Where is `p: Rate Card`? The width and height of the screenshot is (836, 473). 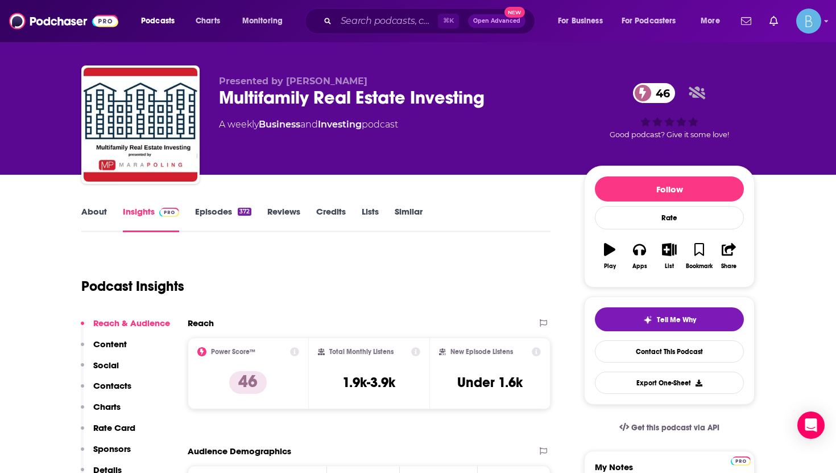
p: Rate Card is located at coordinates (114, 427).